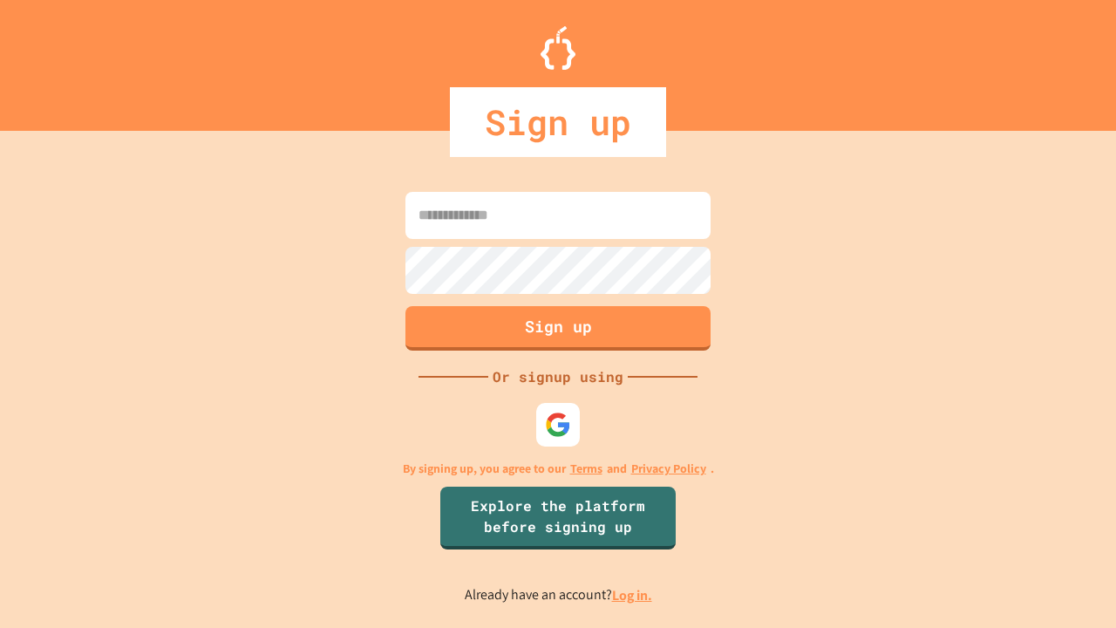 The height and width of the screenshot is (628, 1116). I want to click on a: Terms, so click(586, 468).